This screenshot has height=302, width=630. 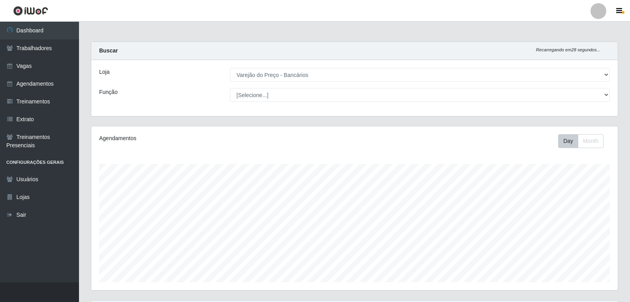 I want to click on div: First group, so click(x=581, y=141).